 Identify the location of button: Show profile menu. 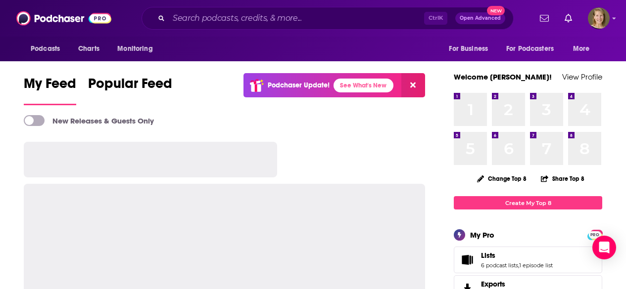
(599, 18).